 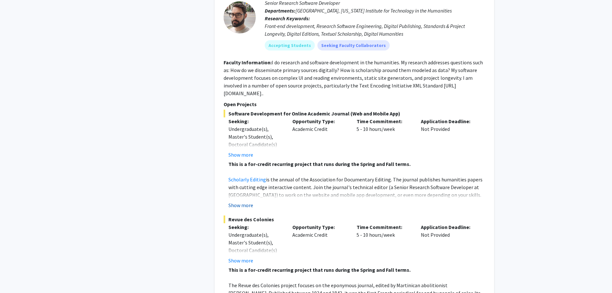 I want to click on span: Revue des Colonies, so click(x=354, y=219).